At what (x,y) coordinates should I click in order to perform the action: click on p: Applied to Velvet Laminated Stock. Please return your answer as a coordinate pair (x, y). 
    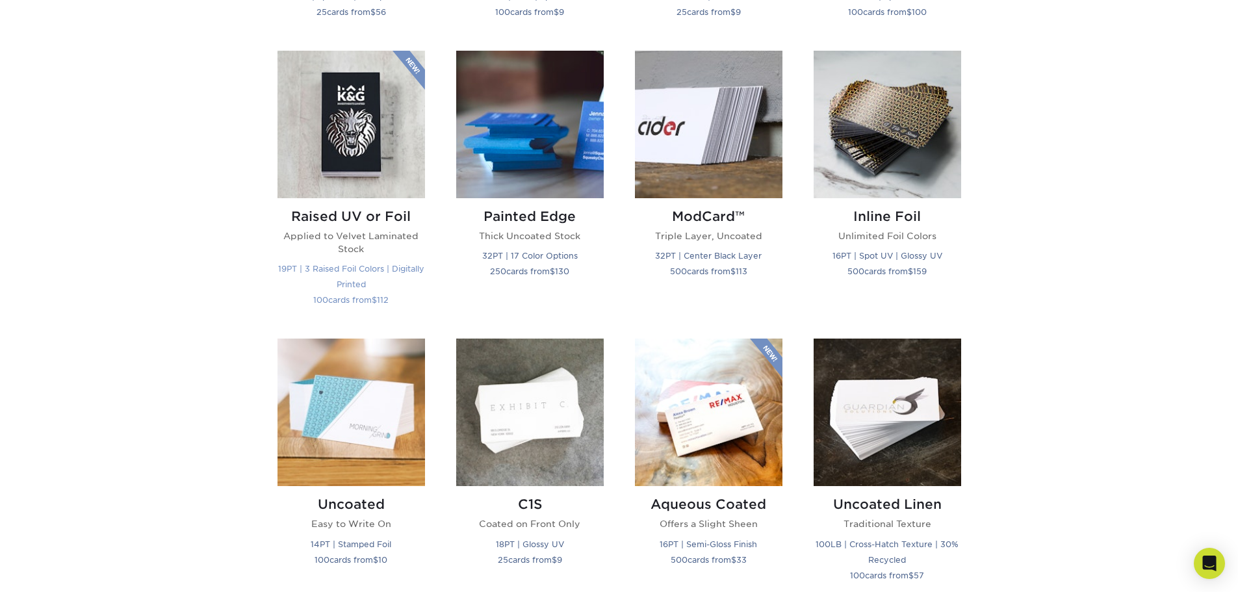
    Looking at the image, I should click on (351, 242).